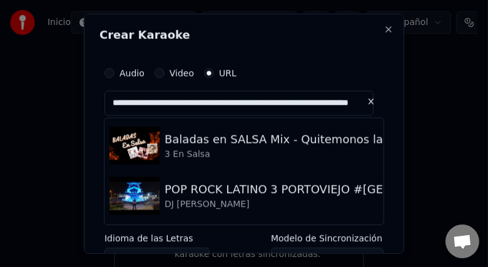 This screenshot has height=267, width=488. What do you see at coordinates (228, 73) in the screenshot?
I see `label: URL` at bounding box center [228, 73].